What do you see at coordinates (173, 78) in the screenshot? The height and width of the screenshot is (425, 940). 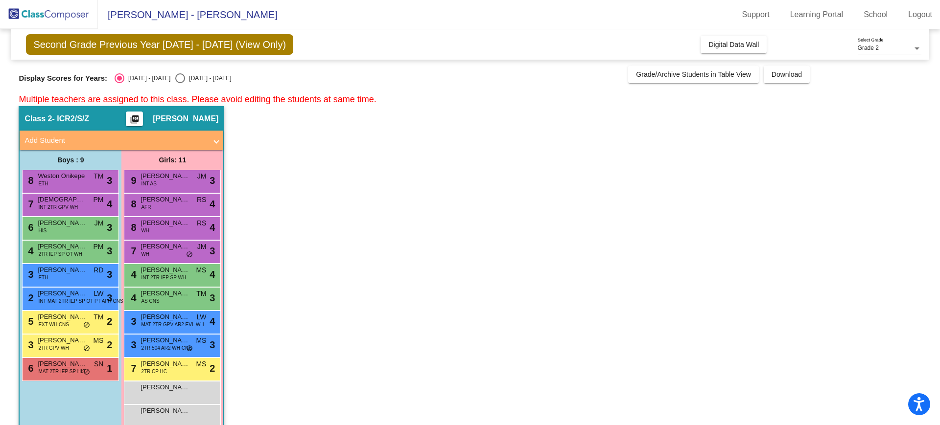 I see `mat-radio-group: Select an option` at bounding box center [173, 78].